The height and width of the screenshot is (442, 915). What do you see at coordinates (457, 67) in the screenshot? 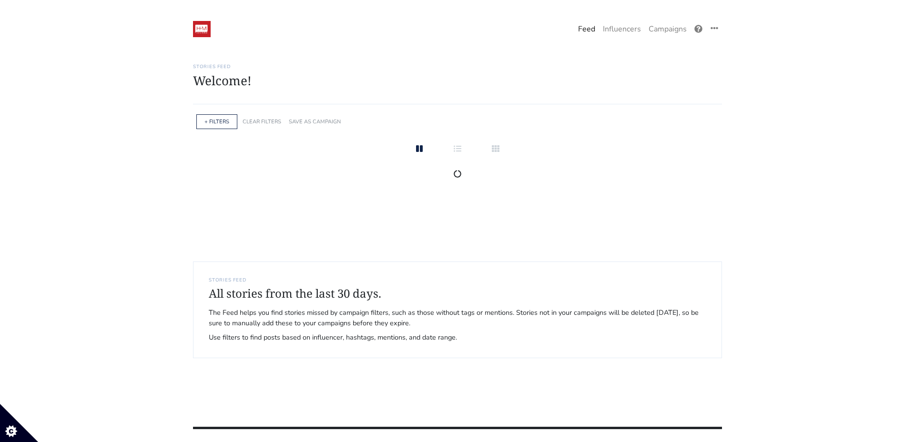
I see `h6: Stories Feed` at bounding box center [457, 67].